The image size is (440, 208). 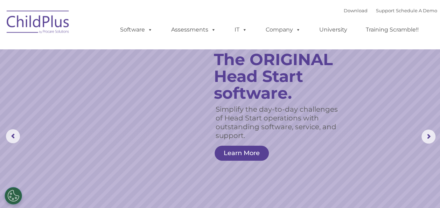 I want to click on rs-layer: The ORIGINAL Head Start software., so click(x=283, y=76).